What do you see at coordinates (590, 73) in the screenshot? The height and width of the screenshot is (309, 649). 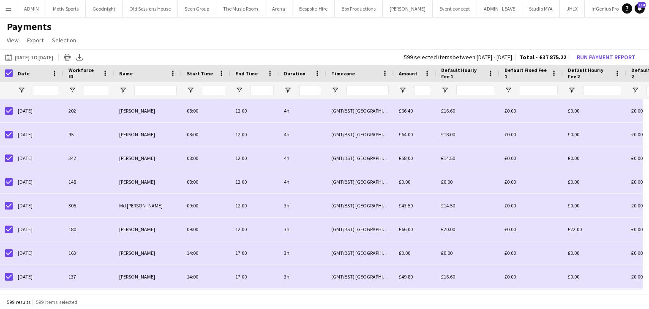 I see `span: Default Hourly Fee 2` at bounding box center [590, 73].